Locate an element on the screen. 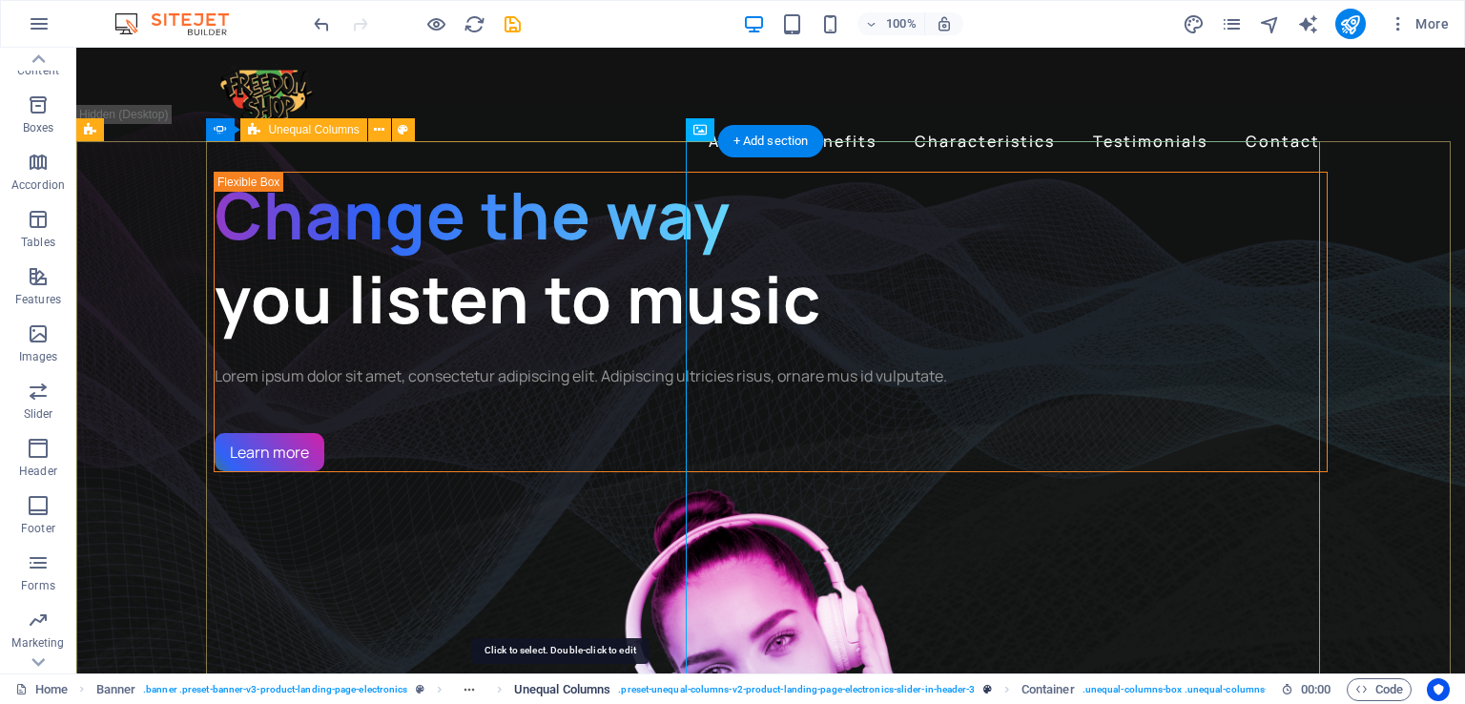 The width and height of the screenshot is (1465, 704). button: design is located at coordinates (1194, 24).